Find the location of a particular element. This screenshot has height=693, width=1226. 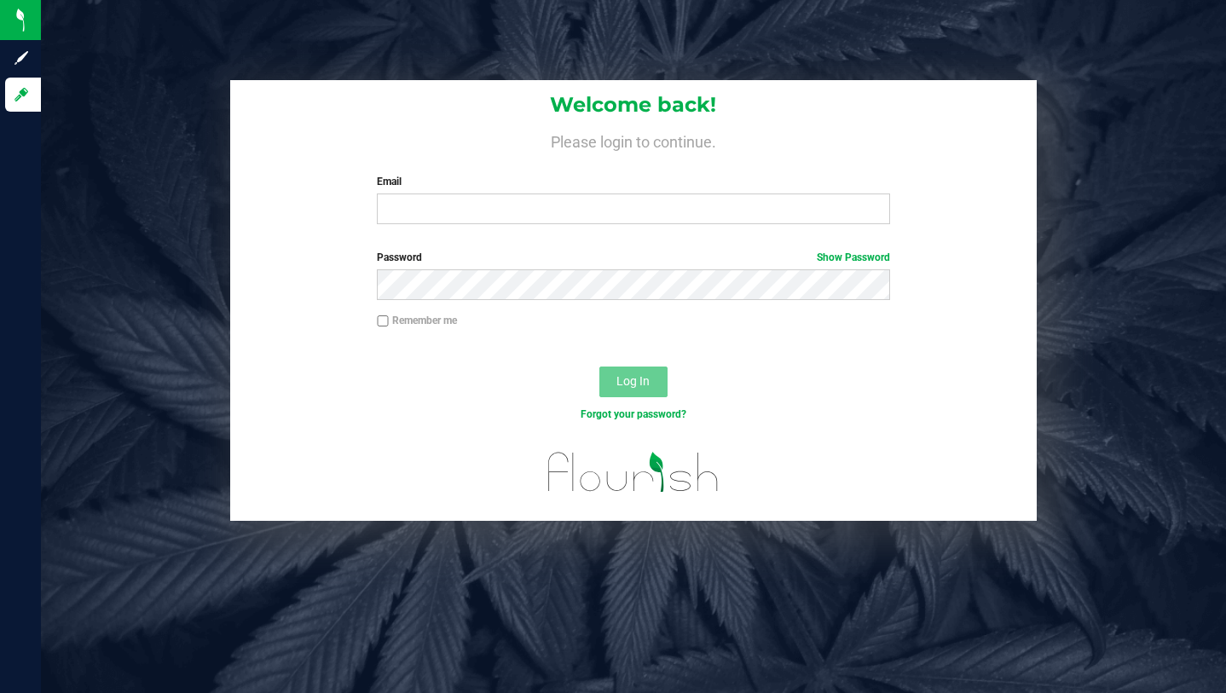

img: flourish_logo.svg is located at coordinates (633, 472).